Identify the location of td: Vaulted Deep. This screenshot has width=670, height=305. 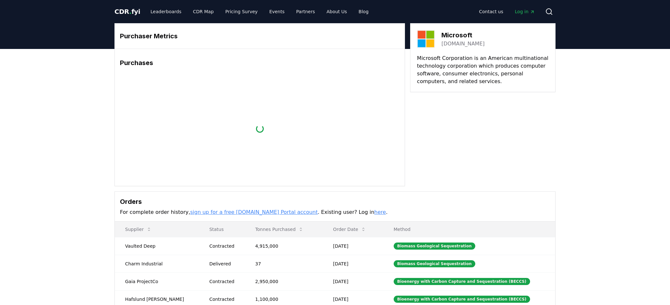
(157, 246).